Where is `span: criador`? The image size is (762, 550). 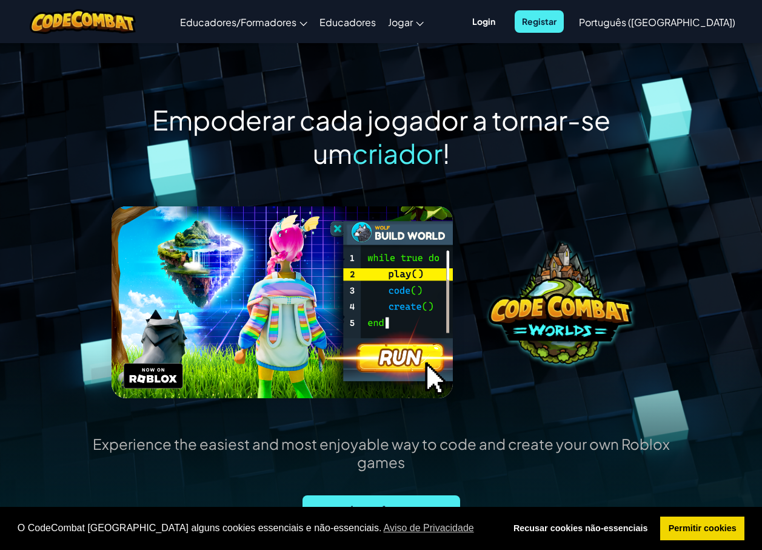 span: criador is located at coordinates (397, 153).